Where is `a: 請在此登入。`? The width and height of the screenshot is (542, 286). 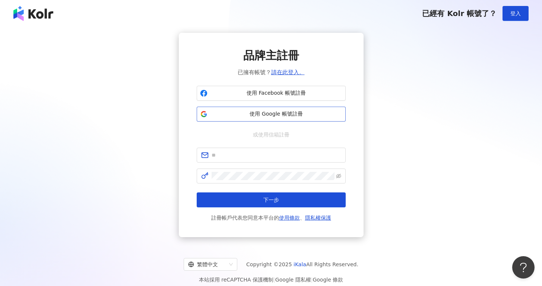
a: 請在此登入。 is located at coordinates (288, 72).